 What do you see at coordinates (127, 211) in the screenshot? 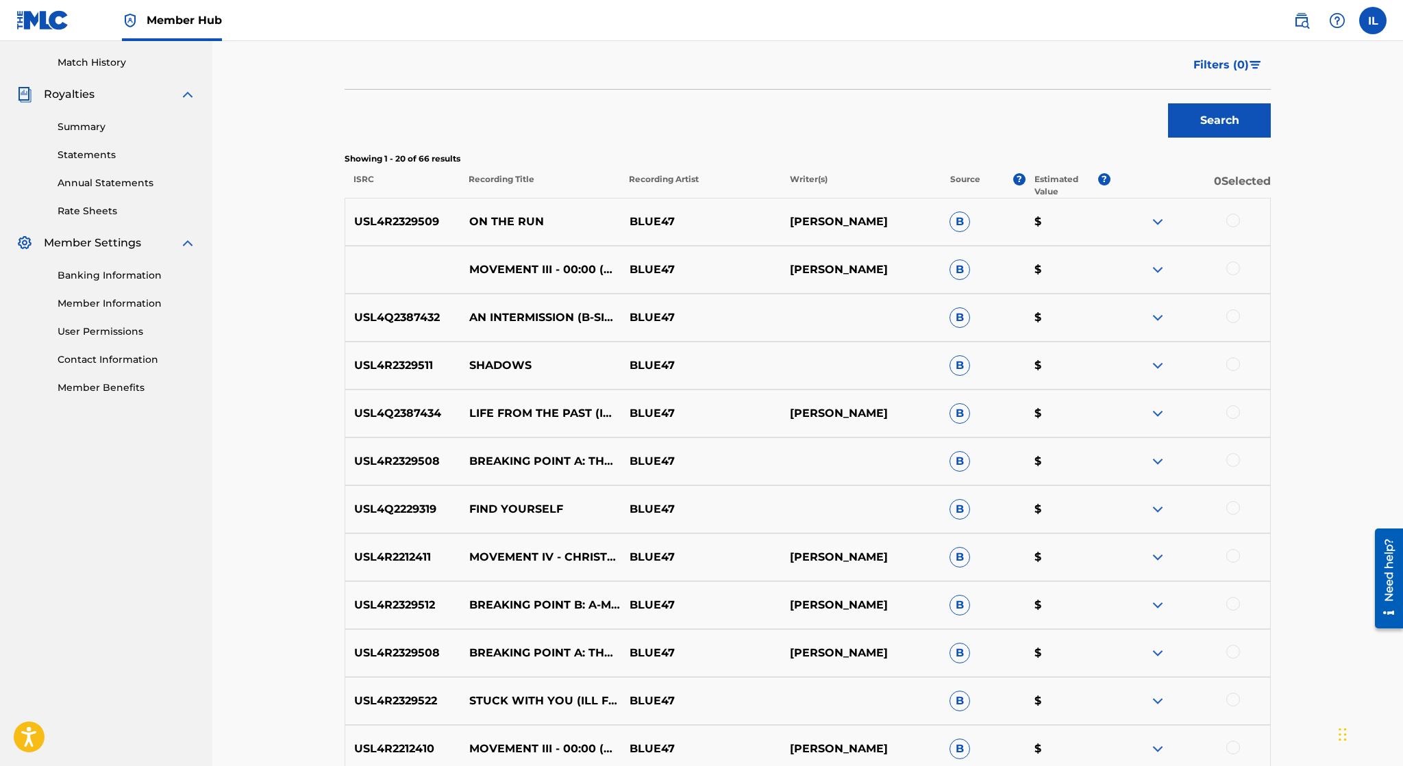
I see `a: Rate Sheets` at bounding box center [127, 211].